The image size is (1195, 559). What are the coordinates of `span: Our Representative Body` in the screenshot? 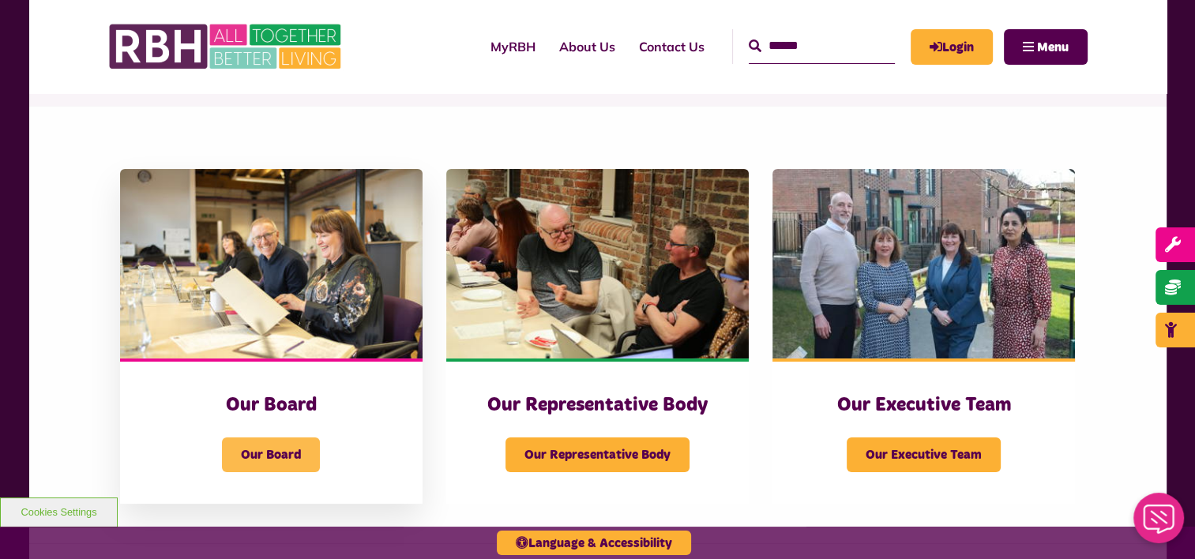 It's located at (597, 455).